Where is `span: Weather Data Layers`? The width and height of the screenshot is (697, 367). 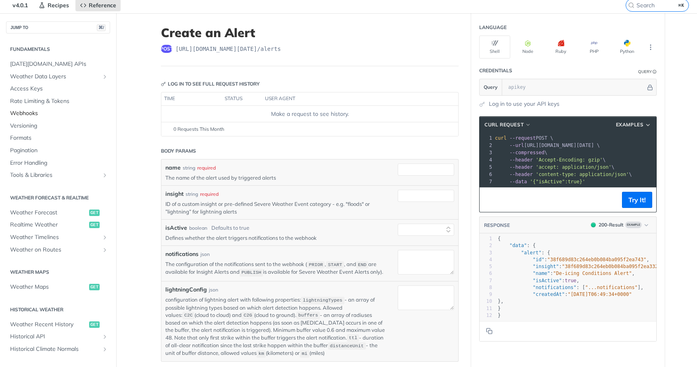 span: Weather Data Layers is located at coordinates (55, 77).